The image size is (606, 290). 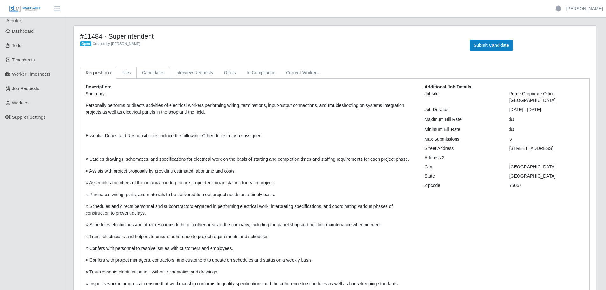 I want to click on p: × Assembles members of the organization to procure proper technician staffing for each project., so click(x=250, y=183).